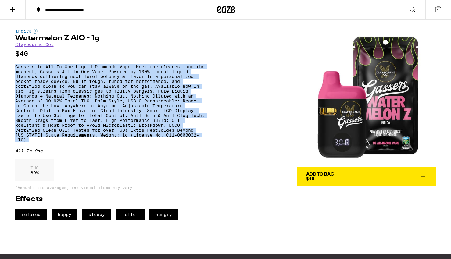  Describe the element at coordinates (34, 170) in the screenshot. I see `div: 89 %` at that location.